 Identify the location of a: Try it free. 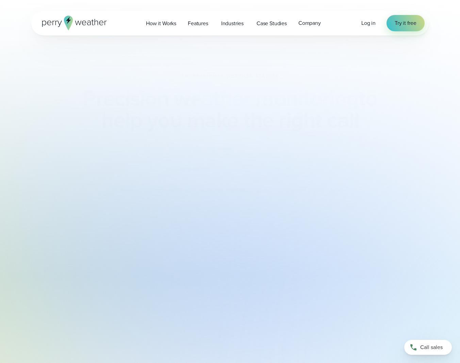
(406, 23).